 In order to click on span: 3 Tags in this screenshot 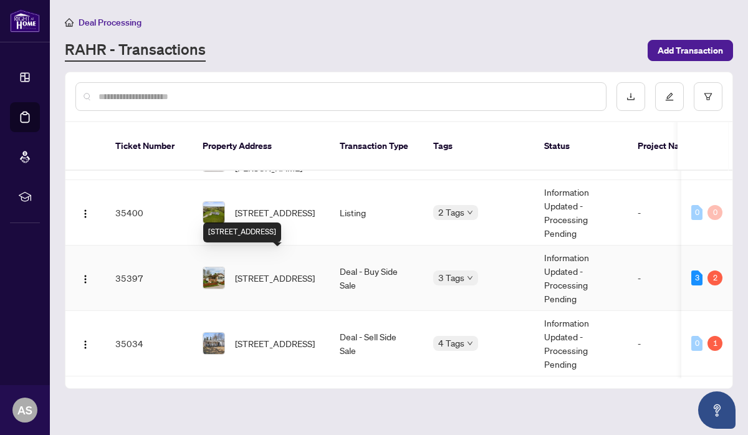, I will do `click(451, 277)`.